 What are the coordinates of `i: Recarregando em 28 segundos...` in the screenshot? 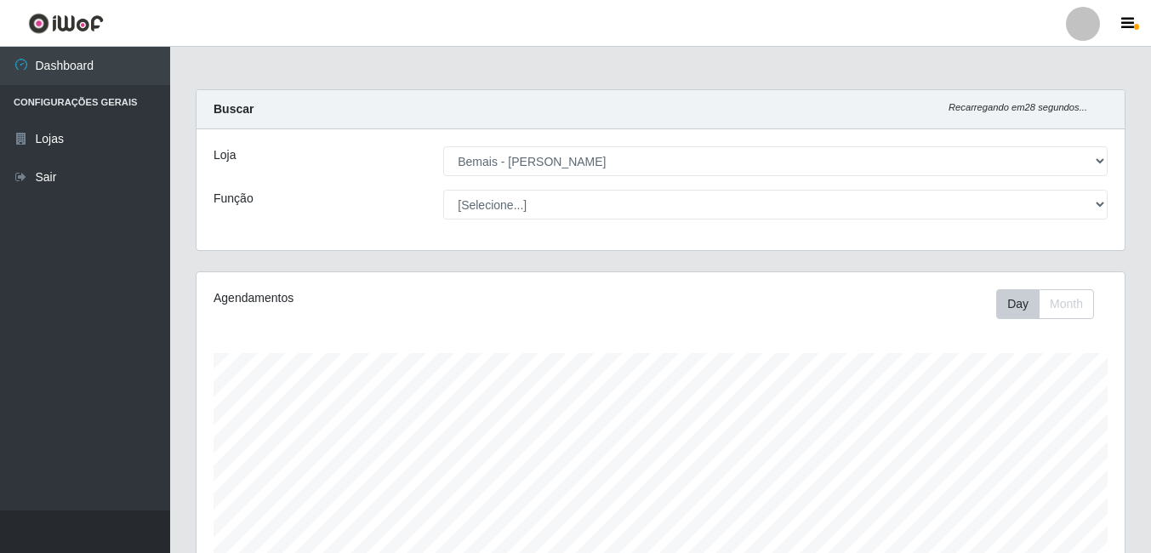 It's located at (1018, 107).